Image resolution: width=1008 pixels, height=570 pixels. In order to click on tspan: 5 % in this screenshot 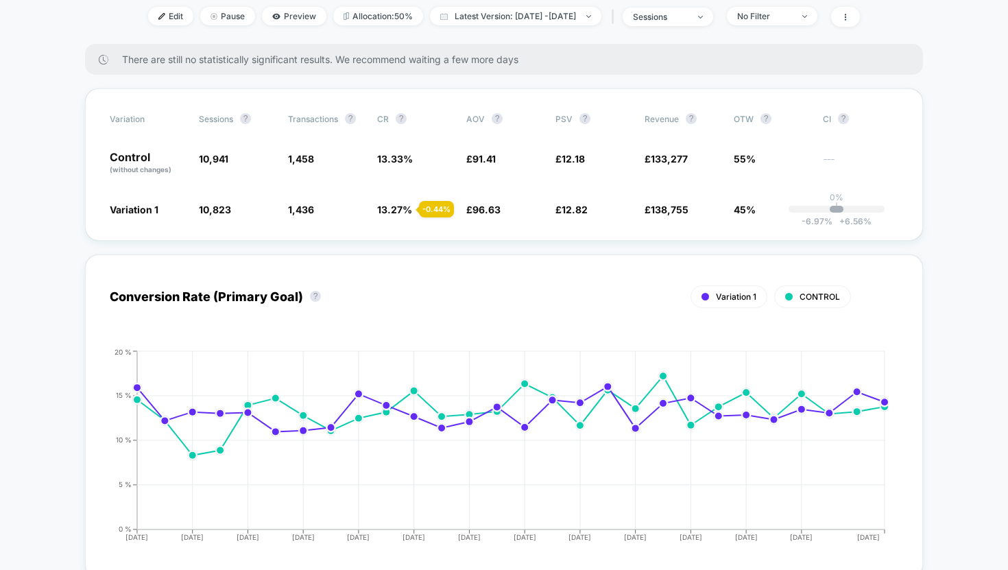, I will do `click(125, 485)`.